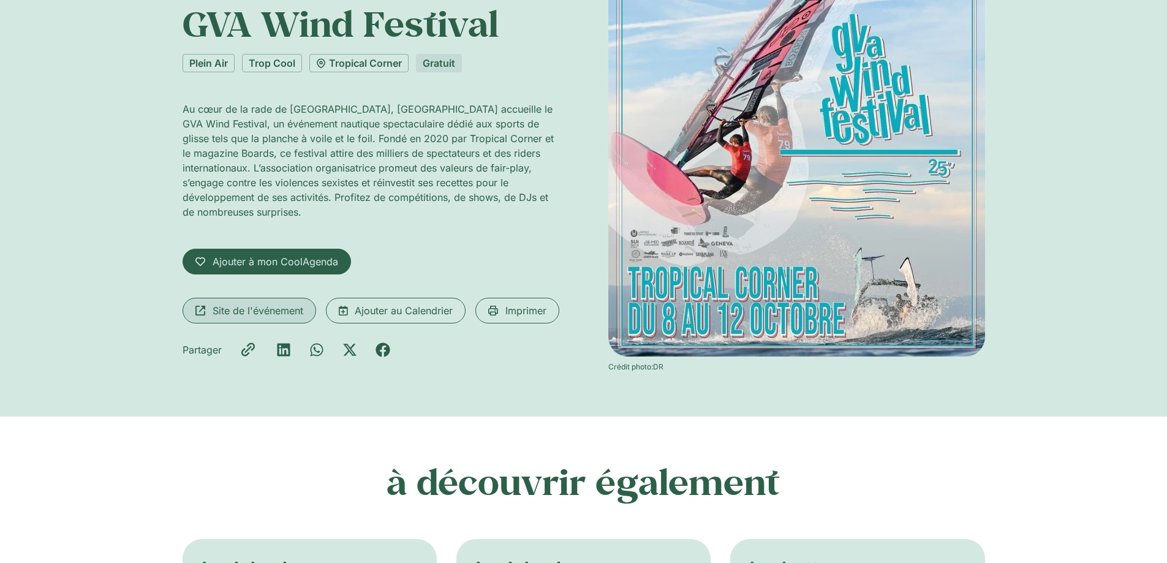 The width and height of the screenshot is (1167, 563). Describe the element at coordinates (797, 367) in the screenshot. I see `div: Crédit photo:DR` at that location.